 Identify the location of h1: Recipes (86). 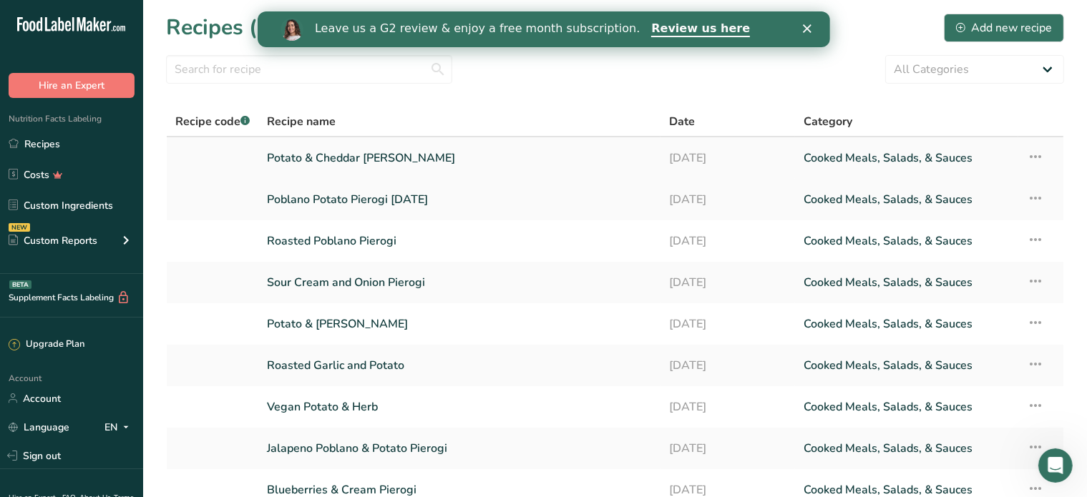
(228, 27).